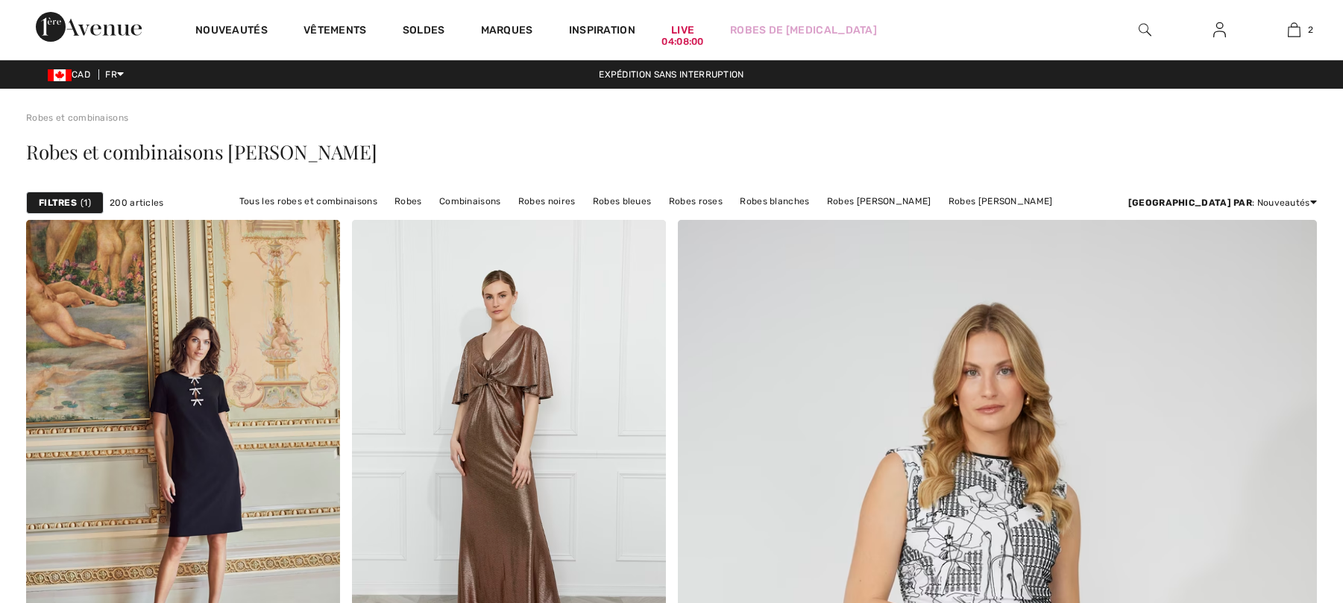  I want to click on div: 04:08:00, so click(682, 42).